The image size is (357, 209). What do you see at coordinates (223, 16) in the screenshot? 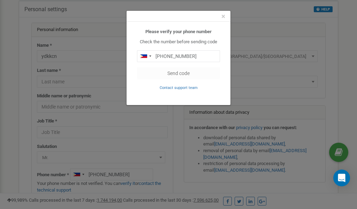
I see `button: Close` at bounding box center [223, 16].